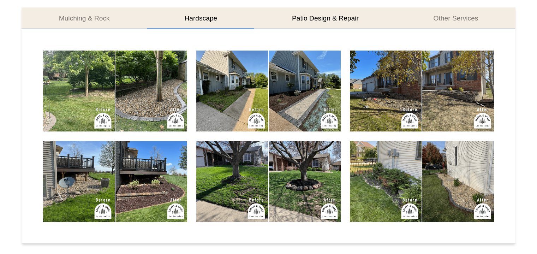 This screenshot has height=254, width=537. What do you see at coordinates (201, 18) in the screenshot?
I see `button: Hardscape` at bounding box center [201, 18].